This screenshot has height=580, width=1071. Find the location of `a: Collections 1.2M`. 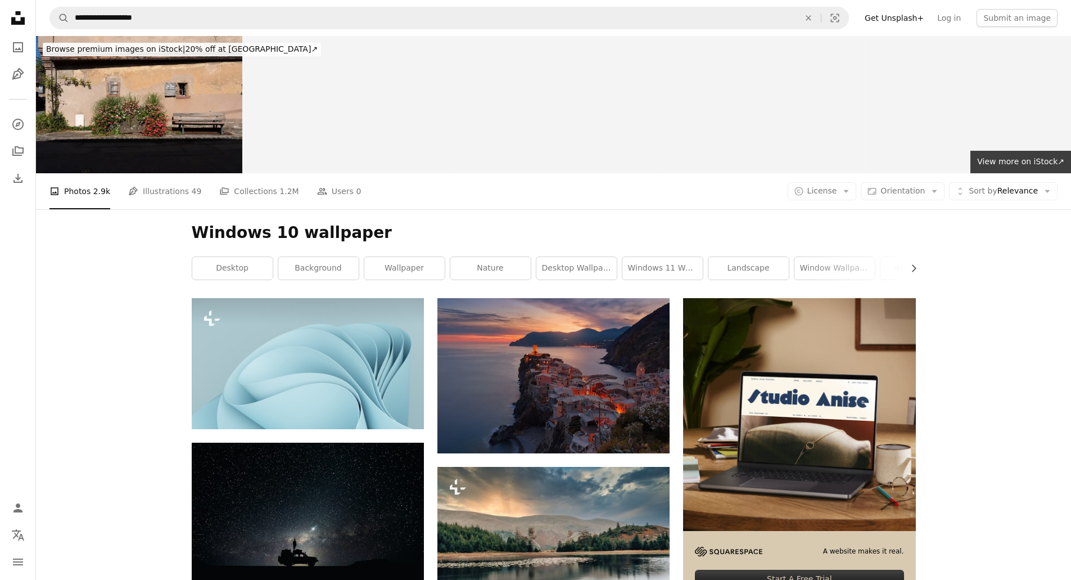

a: Collections 1.2M is located at coordinates (259, 191).